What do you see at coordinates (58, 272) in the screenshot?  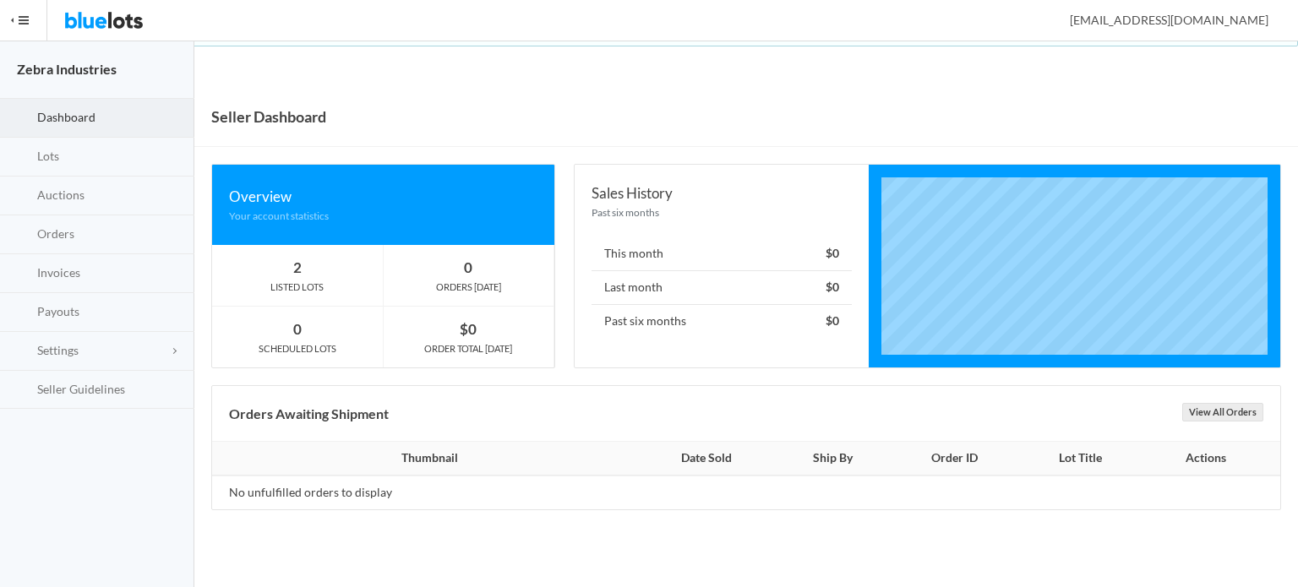 I see `span: Invoices` at bounding box center [58, 272].